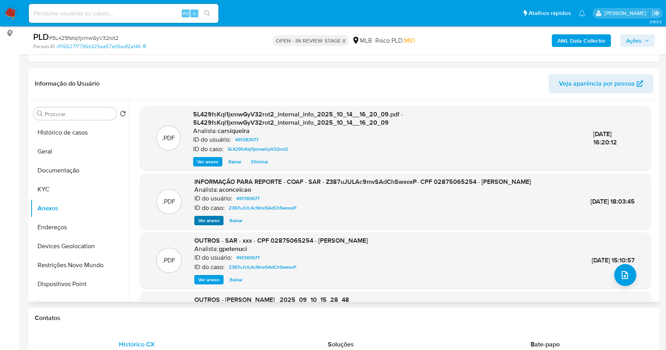 Image resolution: width=666 pixels, height=350 pixels. What do you see at coordinates (101, 47) in the screenshot?
I see `a: cf115627f7795b325ae57e06edf2a146` at bounding box center [101, 47].